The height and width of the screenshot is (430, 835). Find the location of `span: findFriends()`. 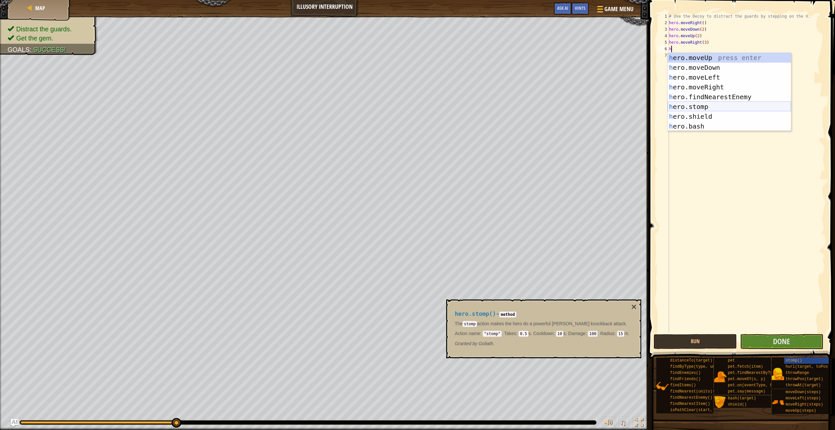

span: findFriends() is located at coordinates (685, 379).